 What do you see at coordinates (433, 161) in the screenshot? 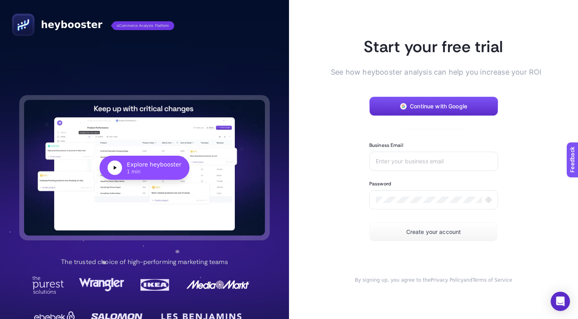
I see `input: Enter your business email` at bounding box center [433, 161].